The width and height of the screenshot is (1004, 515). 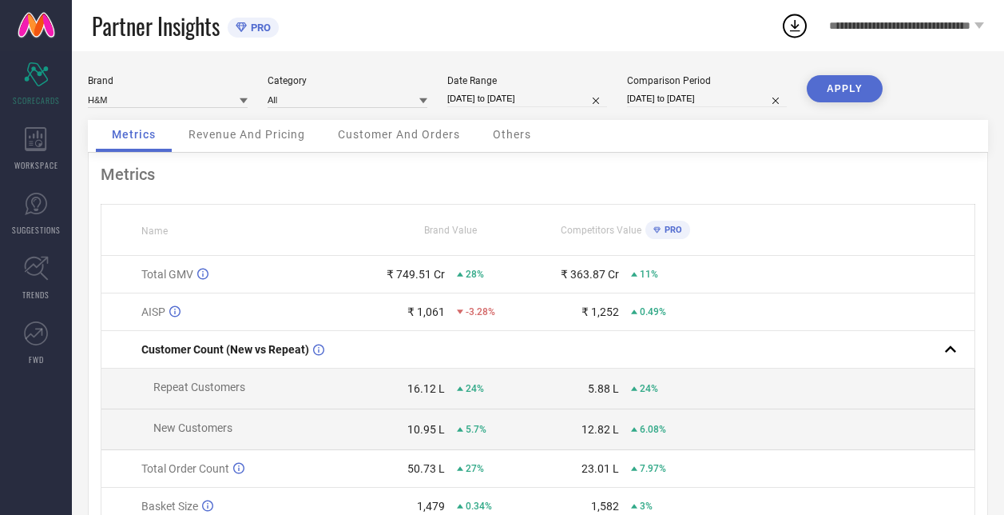 What do you see at coordinates (479, 506) in the screenshot?
I see `span: 0.34%` at bounding box center [479, 506].